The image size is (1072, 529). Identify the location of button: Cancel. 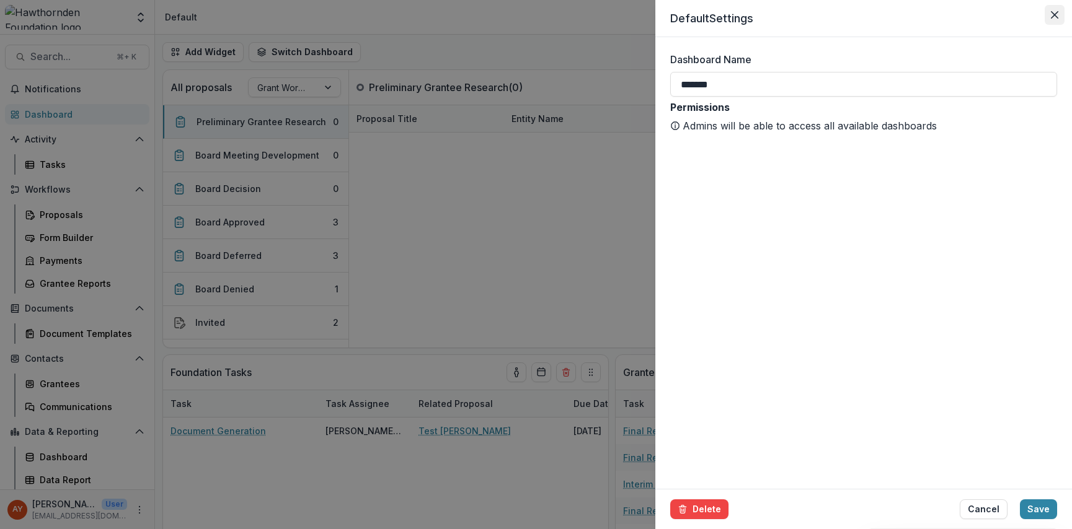
(983, 509).